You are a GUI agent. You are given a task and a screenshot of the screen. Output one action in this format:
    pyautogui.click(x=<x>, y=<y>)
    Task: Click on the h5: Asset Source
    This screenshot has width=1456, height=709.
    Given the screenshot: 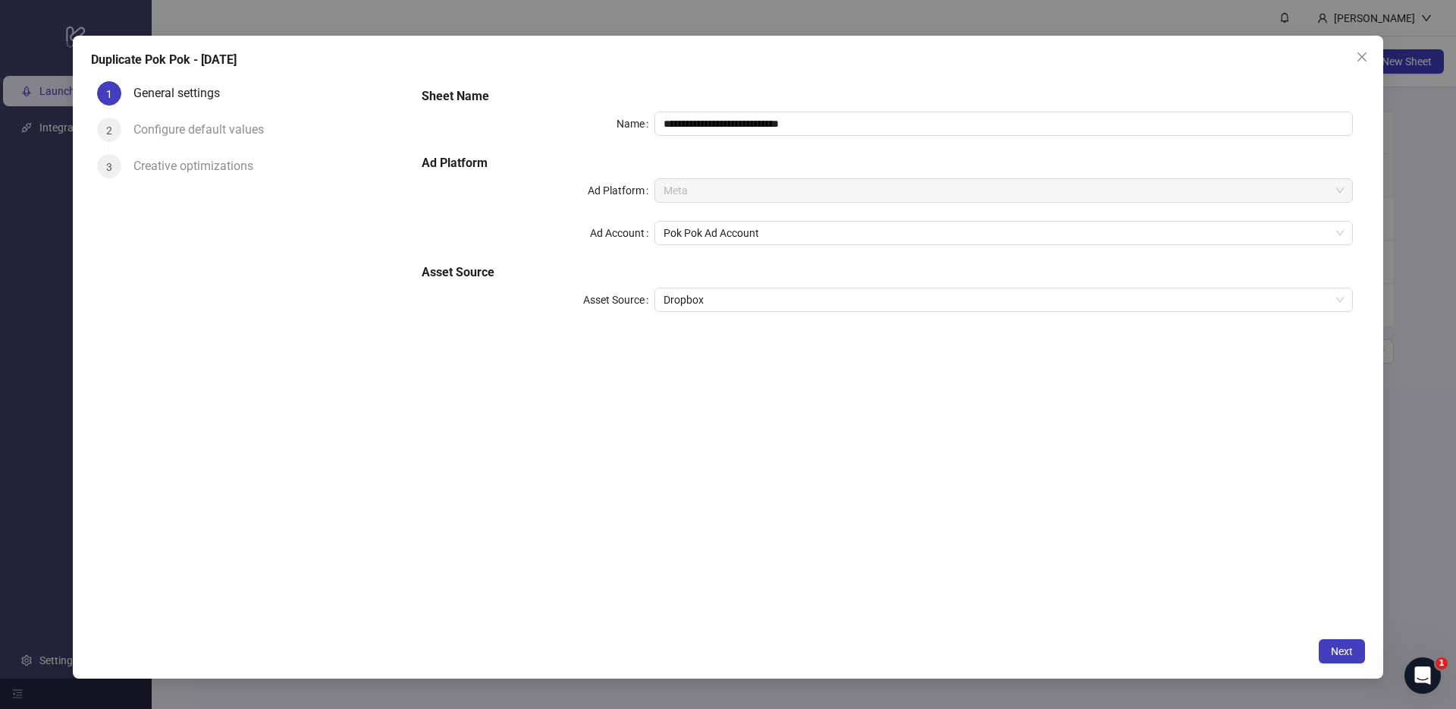 What is the action you would take?
    pyautogui.click(x=888, y=272)
    